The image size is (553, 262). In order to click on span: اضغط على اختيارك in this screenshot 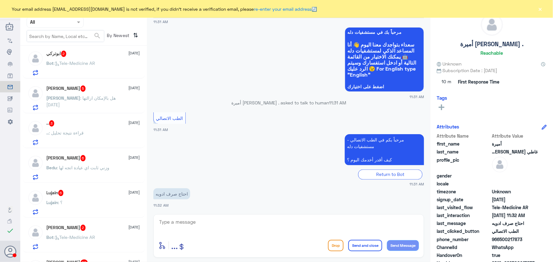, I will do `click(384, 87)`.